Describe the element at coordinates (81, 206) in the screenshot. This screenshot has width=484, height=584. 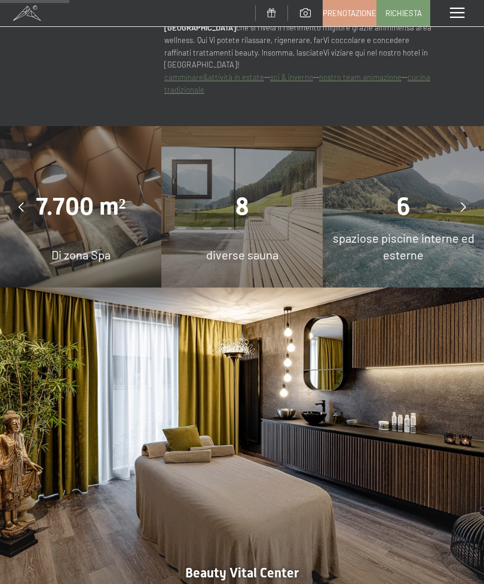
I see `span: 7.700 m²` at that location.